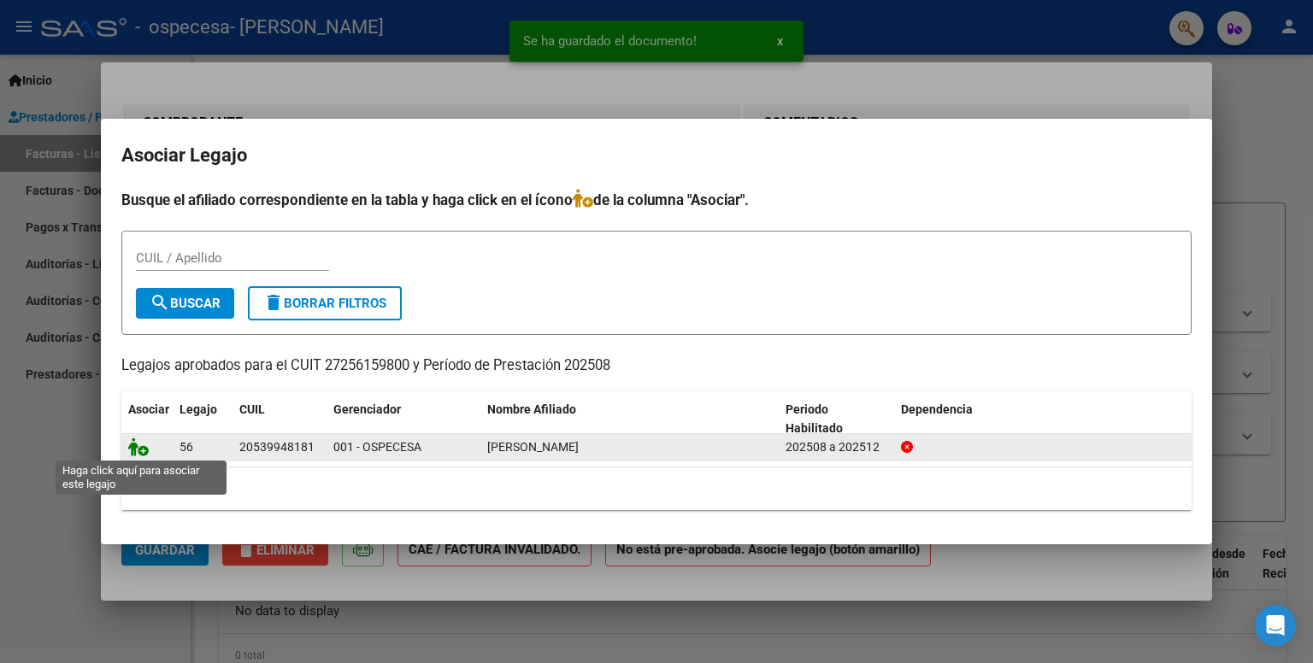  Describe the element at coordinates (629, 420) in the screenshot. I see `datatable-header-cell: Nombre Afiliado` at that location.